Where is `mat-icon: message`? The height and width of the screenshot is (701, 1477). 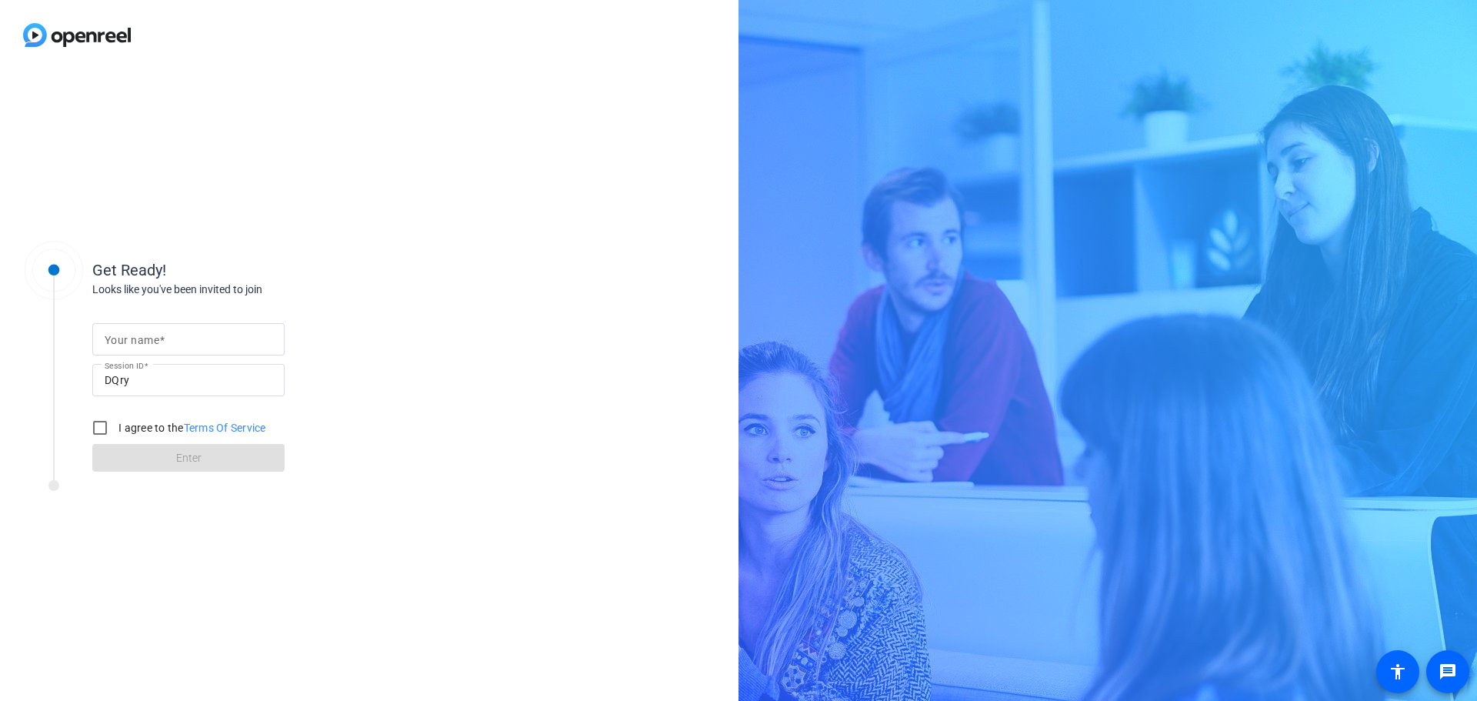
mat-icon: message is located at coordinates (1448, 672).